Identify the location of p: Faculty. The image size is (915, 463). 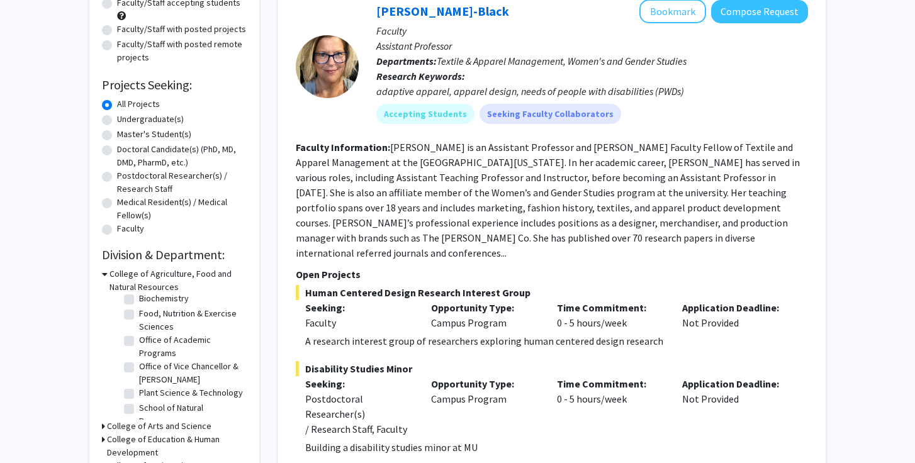
(592, 31).